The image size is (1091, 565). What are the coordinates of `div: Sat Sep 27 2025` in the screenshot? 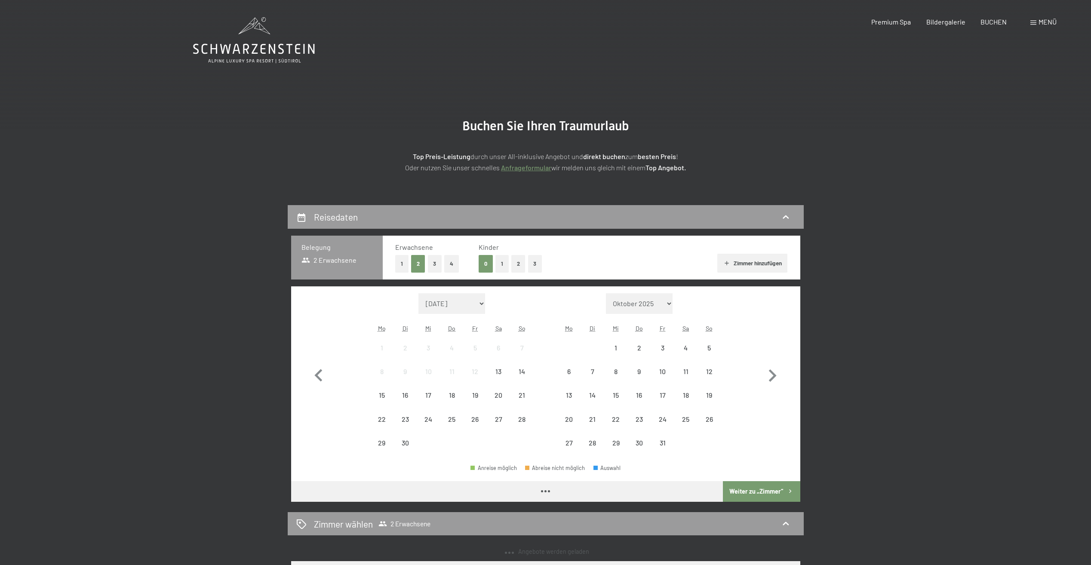 It's located at (498, 419).